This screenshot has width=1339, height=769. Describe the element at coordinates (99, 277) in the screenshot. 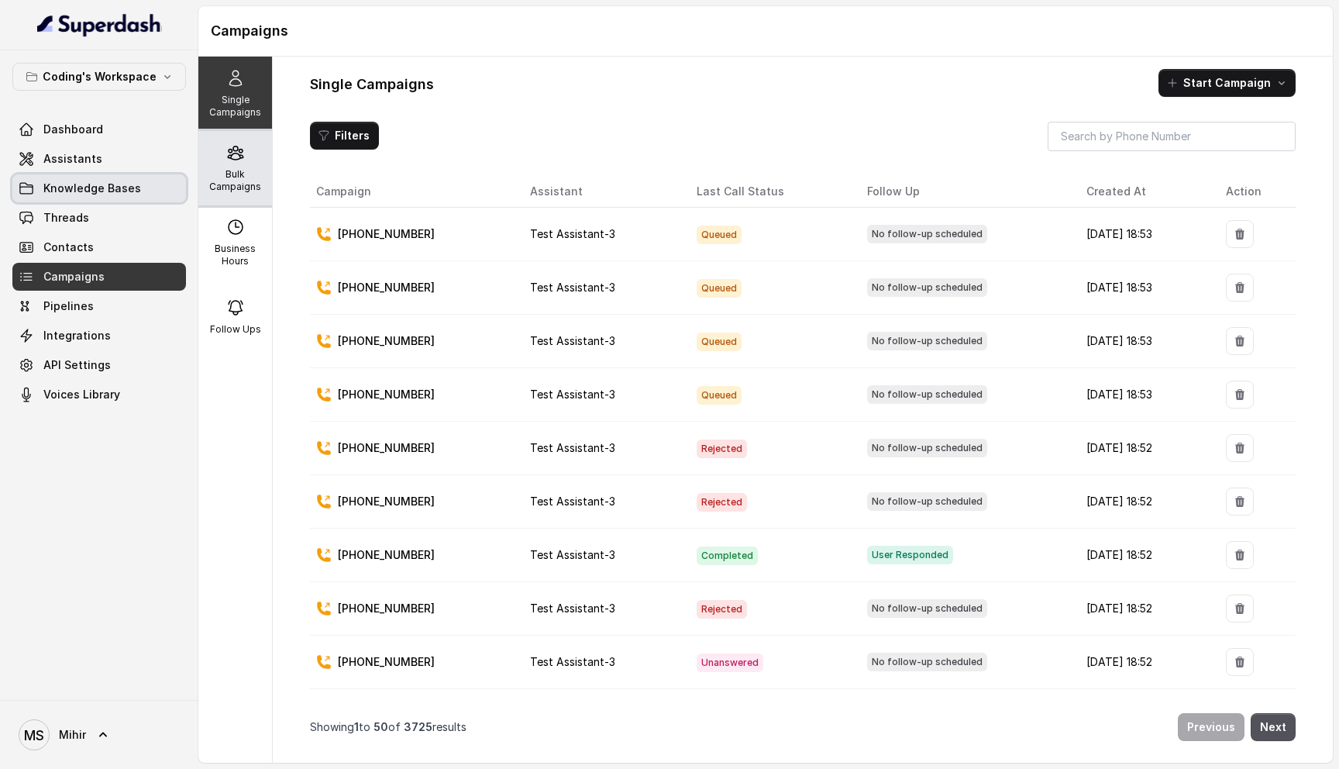

I see `a: Campaigns` at that location.